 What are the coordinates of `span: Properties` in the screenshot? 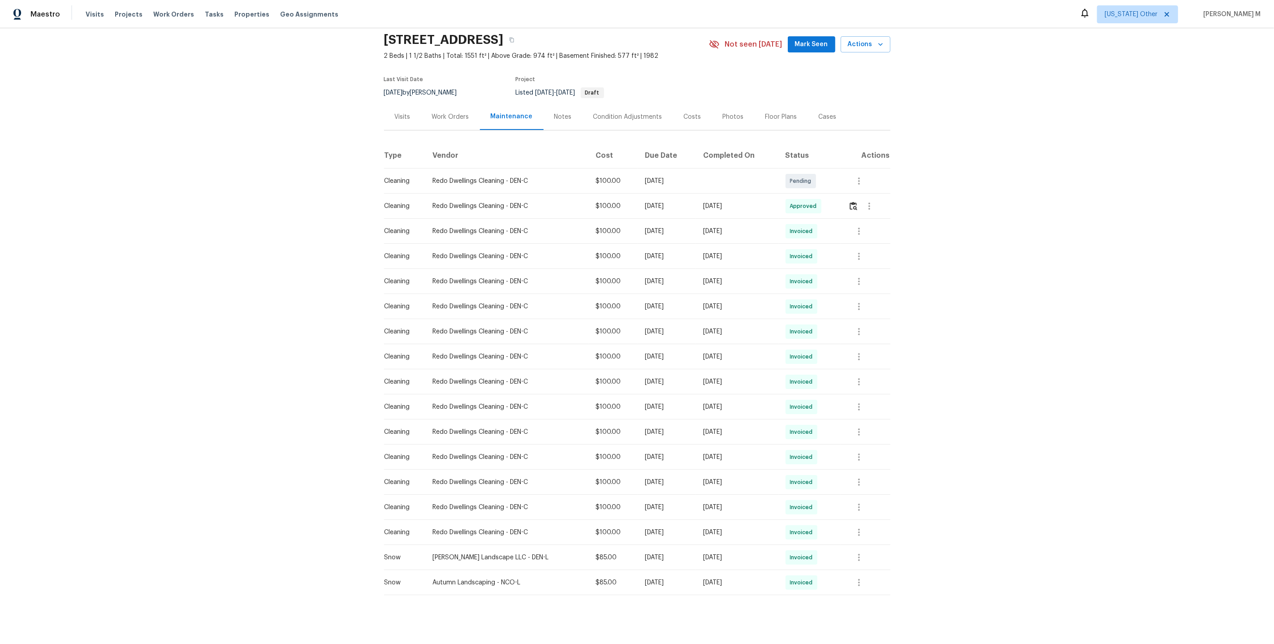 It's located at (252, 14).